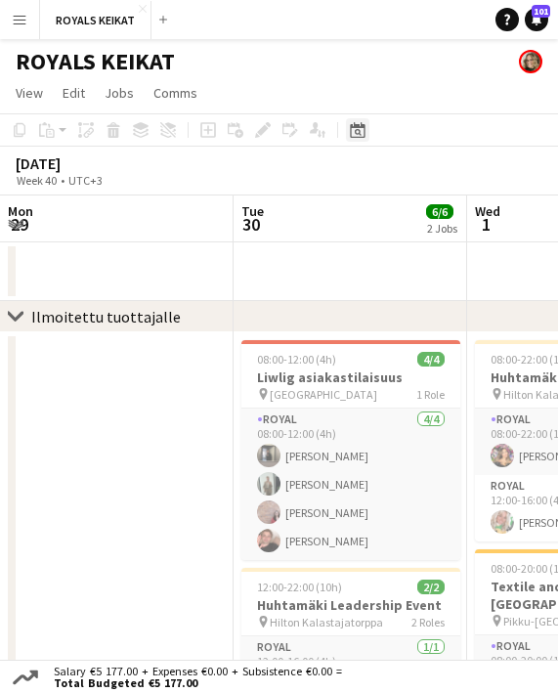 The image size is (558, 693). I want to click on span: 6/6, so click(440, 211).